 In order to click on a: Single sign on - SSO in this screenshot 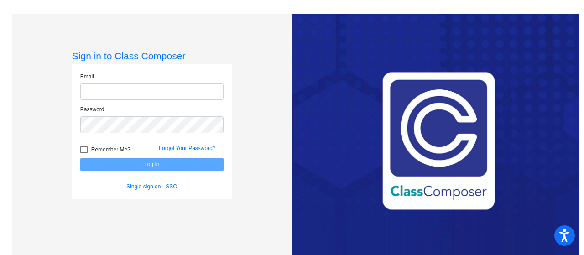, I will do `click(152, 187)`.